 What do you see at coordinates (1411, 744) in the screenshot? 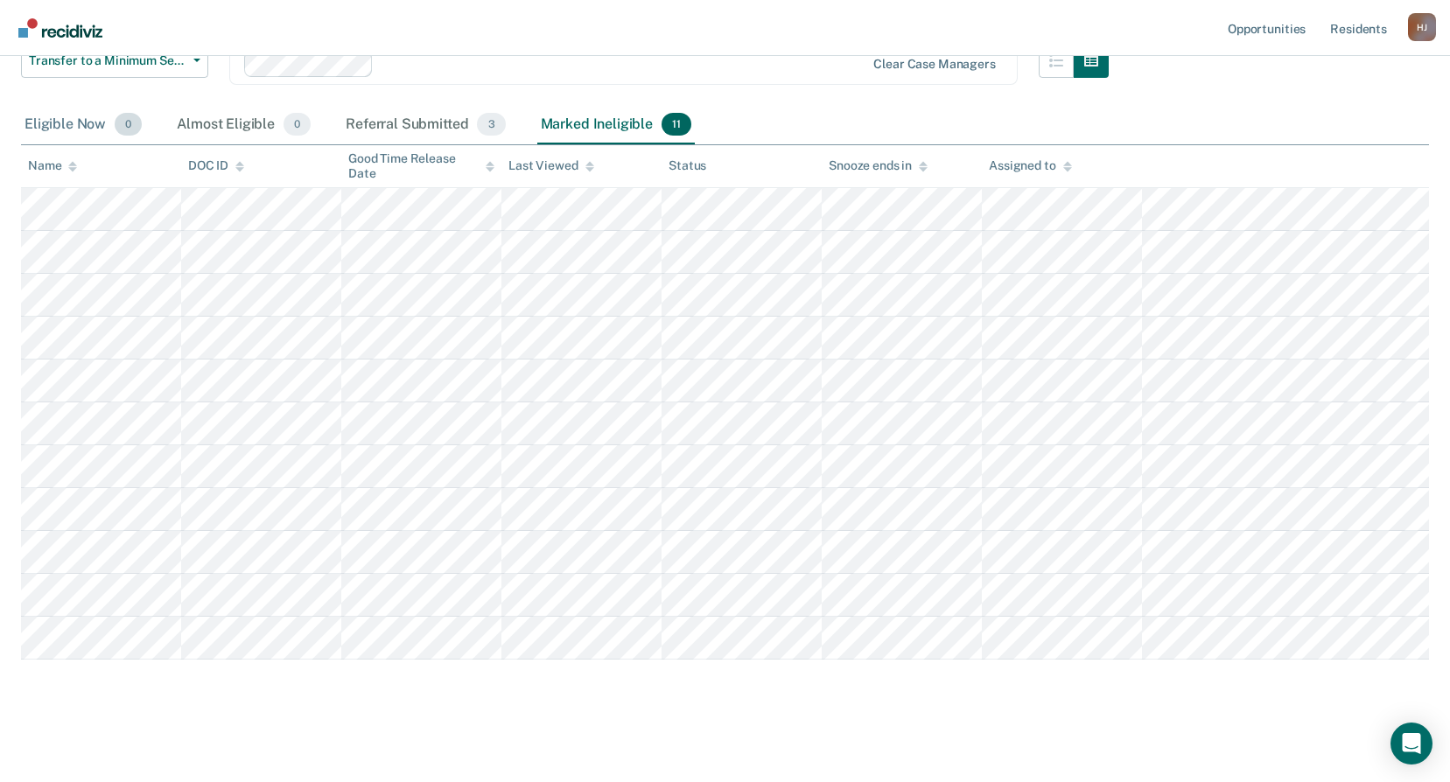
I see `div: Open Intercom Messenger` at bounding box center [1411, 744].